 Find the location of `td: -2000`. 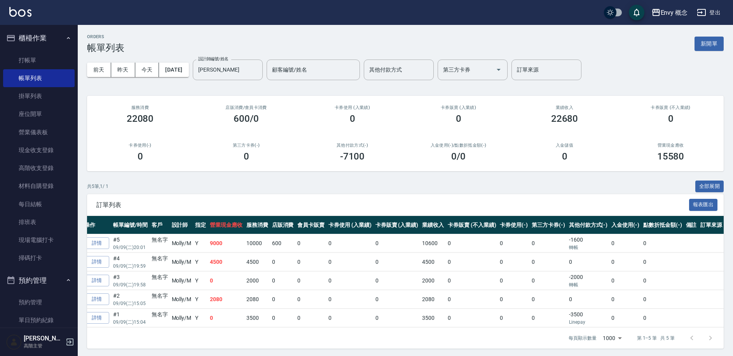

td: -2000 is located at coordinates (588, 280).